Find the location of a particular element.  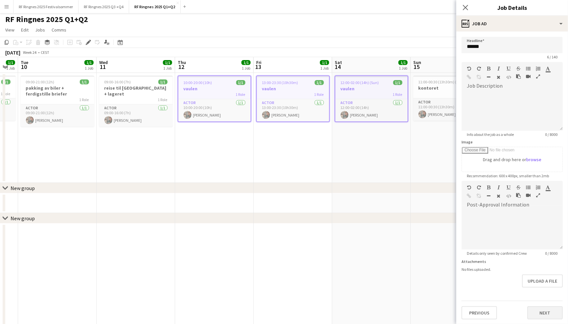

span: Wed is located at coordinates (103, 62).